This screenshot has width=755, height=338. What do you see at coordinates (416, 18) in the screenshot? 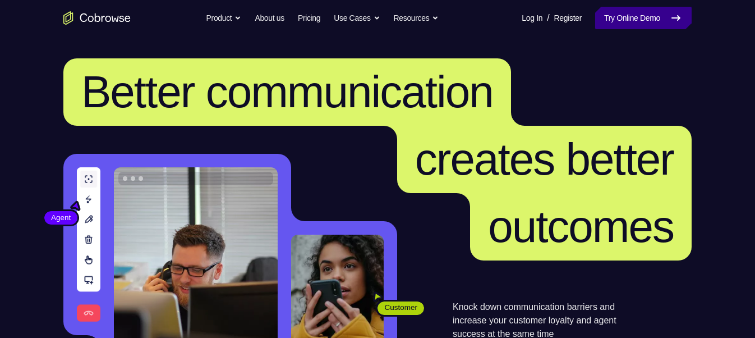
I see `button: Resources` at bounding box center [416, 18].